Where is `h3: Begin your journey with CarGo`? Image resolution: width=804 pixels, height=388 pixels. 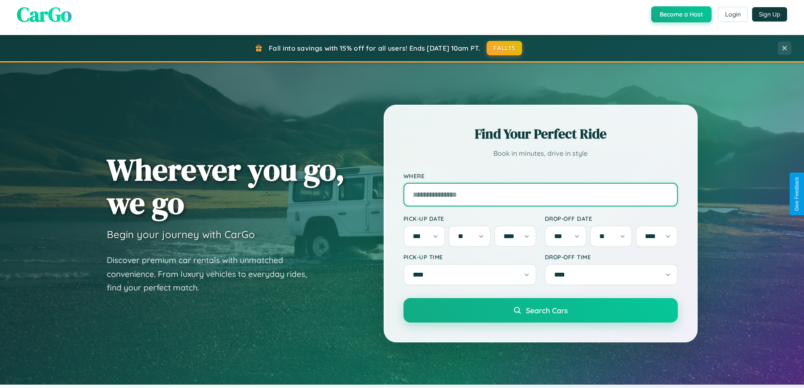
h3: Begin your journey with CarGo is located at coordinates (181, 234).